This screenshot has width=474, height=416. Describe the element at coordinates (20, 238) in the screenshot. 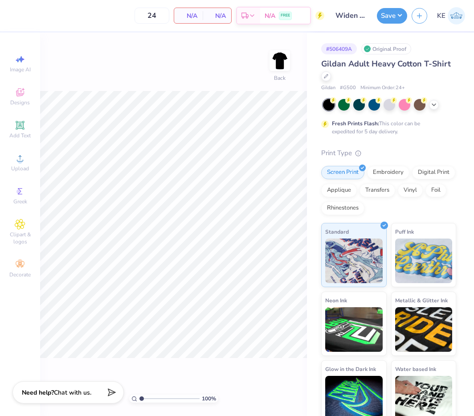

I see `span: Clipart & logos` at that location.